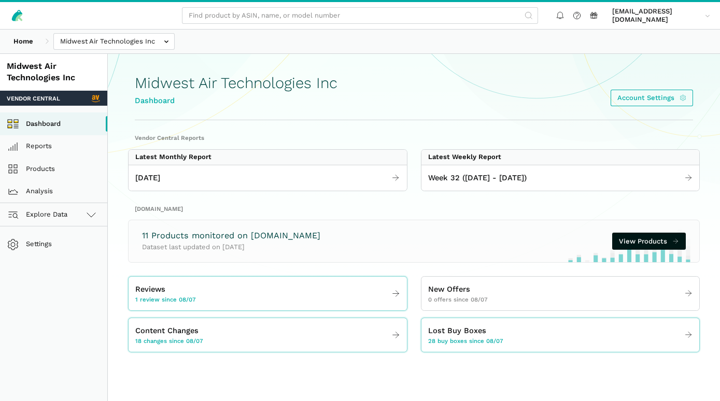  What do you see at coordinates (150, 289) in the screenshot?
I see `span: Reviews` at bounding box center [150, 289].